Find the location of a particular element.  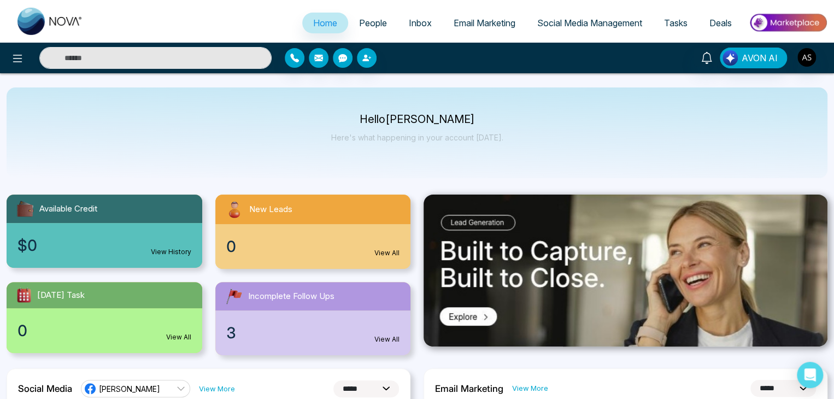

h2: Email Marketing is located at coordinates (469, 389).